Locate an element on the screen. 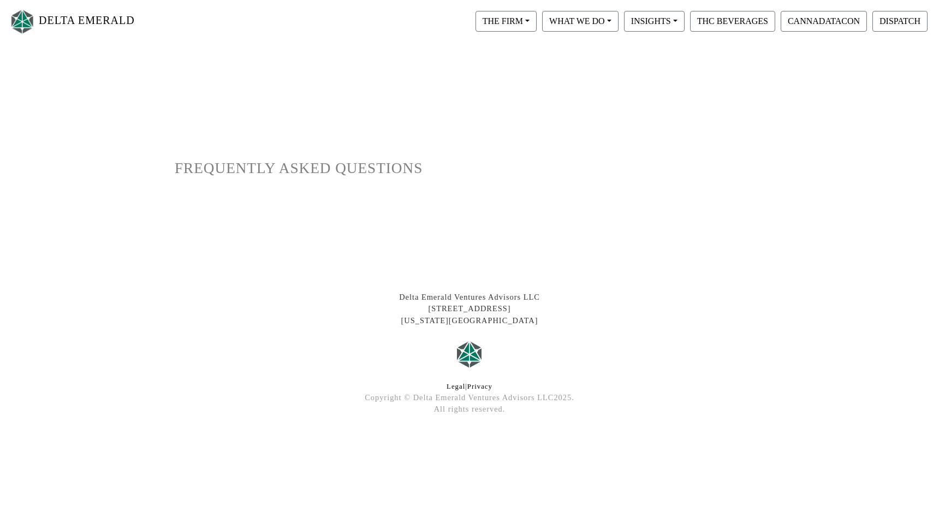  div: Copyright © Delta Emerald Ventures Advisors LLC 2025 . is located at coordinates (470, 398).